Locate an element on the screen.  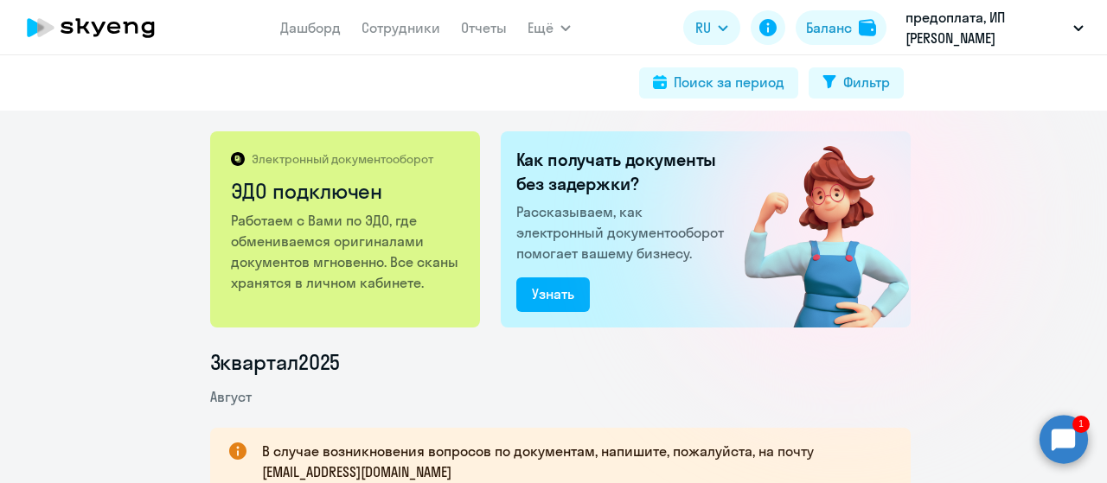
a: Отчеты is located at coordinates (483, 28).